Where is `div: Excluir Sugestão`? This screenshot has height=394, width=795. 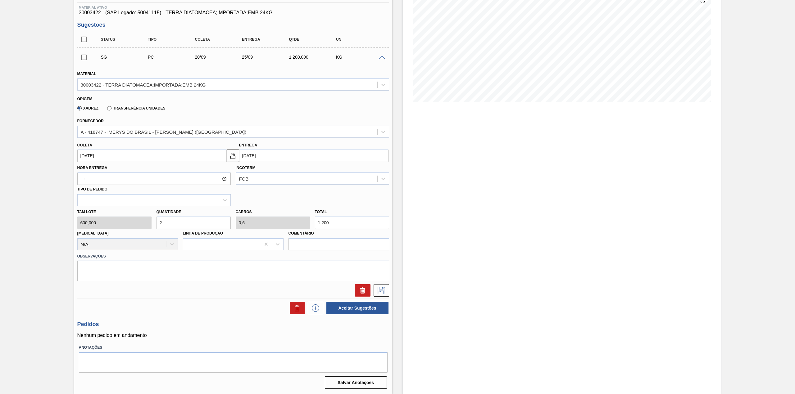
div: Excluir Sugestão is located at coordinates (361, 291).